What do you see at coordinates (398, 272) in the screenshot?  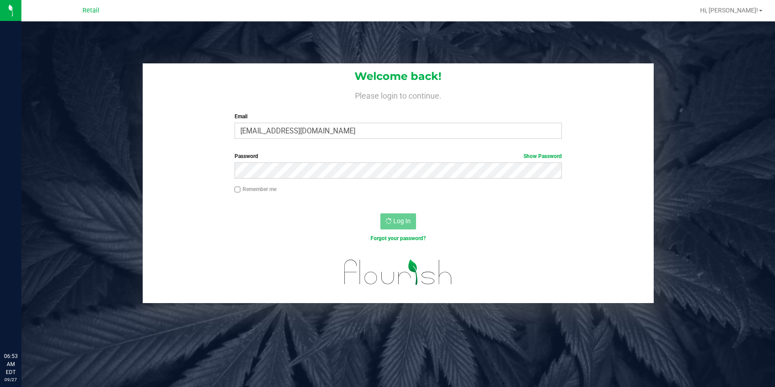 I see `img: flourish_logo.svg` at bounding box center [398, 272].